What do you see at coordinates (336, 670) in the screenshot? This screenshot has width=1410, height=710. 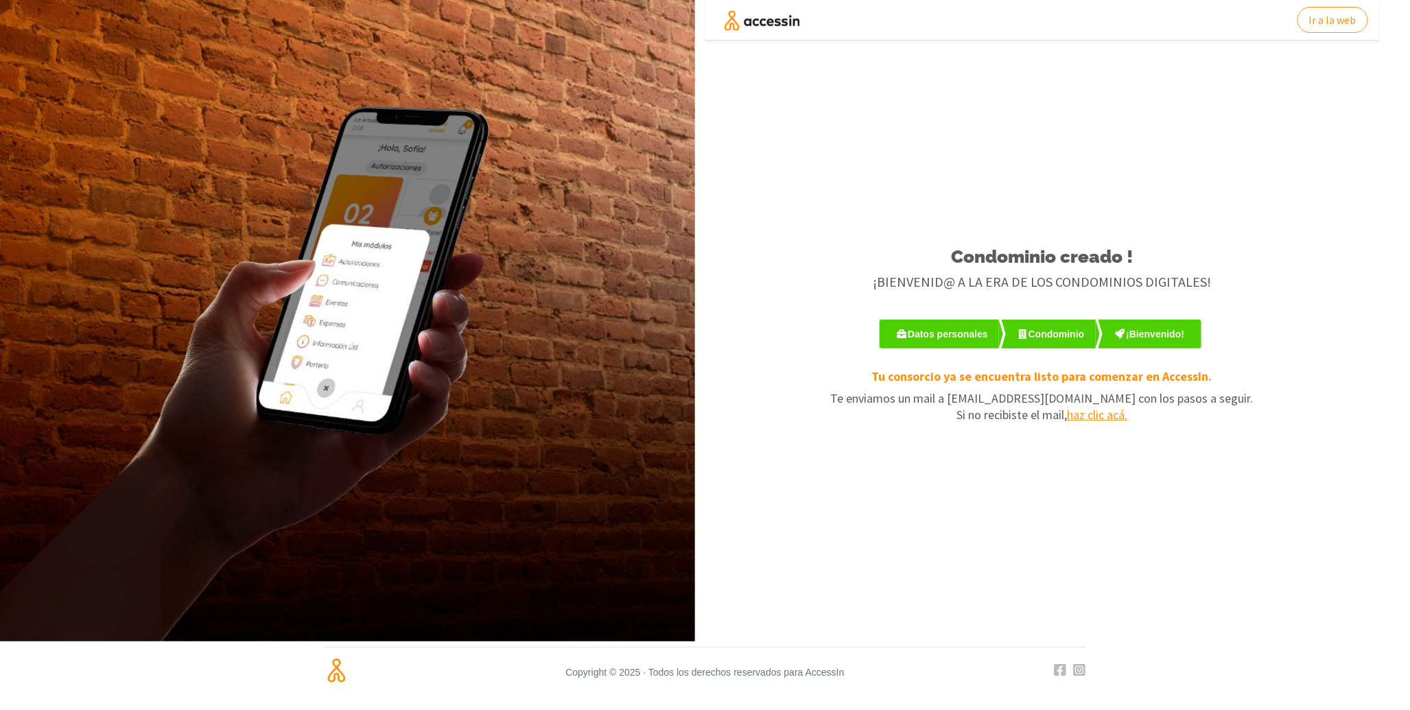 I see `img: Isologo` at bounding box center [336, 670].